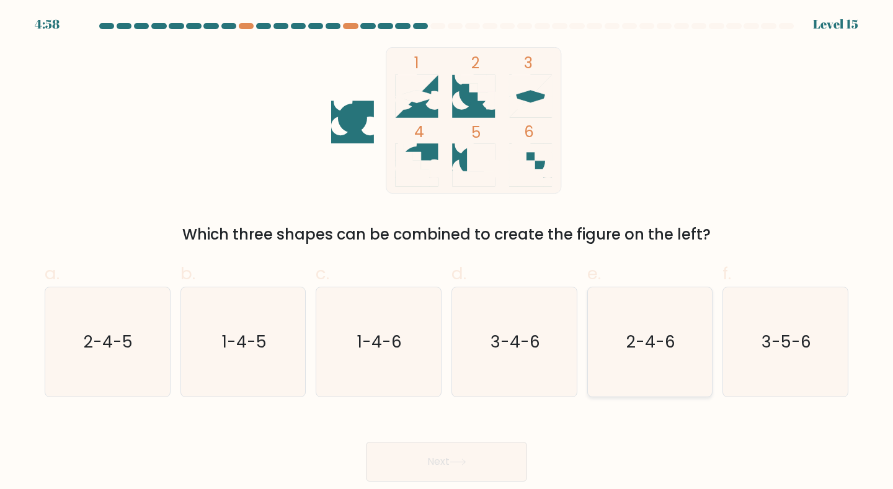 This screenshot has width=893, height=489. Describe the element at coordinates (188, 273) in the screenshot. I see `span: b.` at that location.